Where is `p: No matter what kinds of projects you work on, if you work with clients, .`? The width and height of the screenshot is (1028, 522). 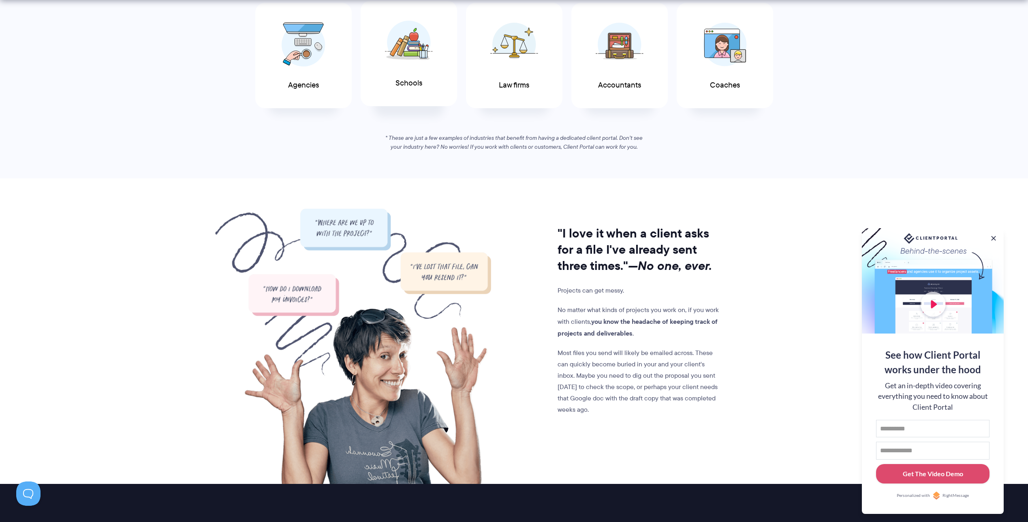
p: No matter what kinds of projects you work on, if you work with clients, . is located at coordinates (640, 322).